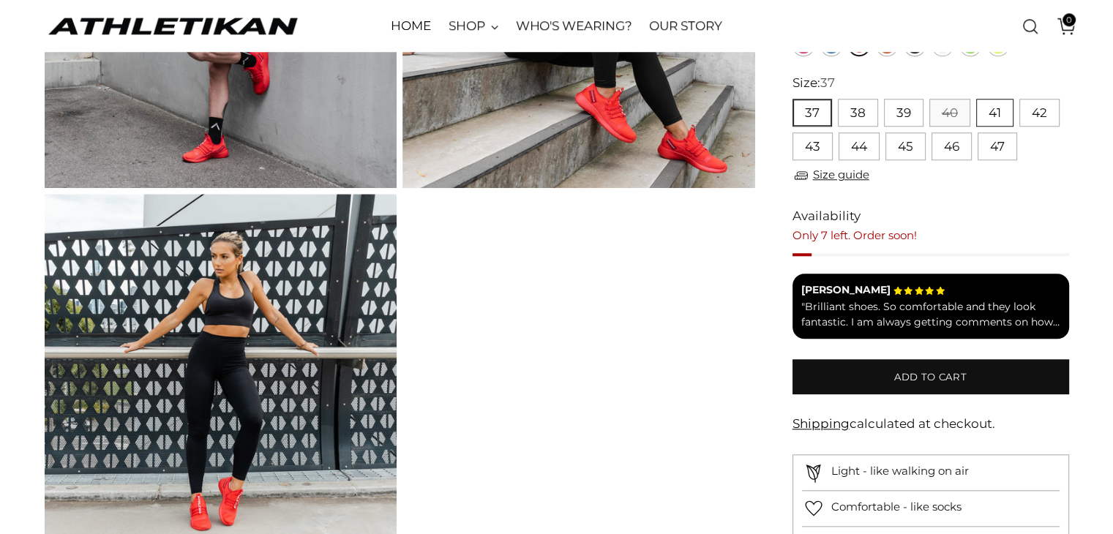  What do you see at coordinates (812, 146) in the screenshot?
I see `button: 43` at bounding box center [812, 146].